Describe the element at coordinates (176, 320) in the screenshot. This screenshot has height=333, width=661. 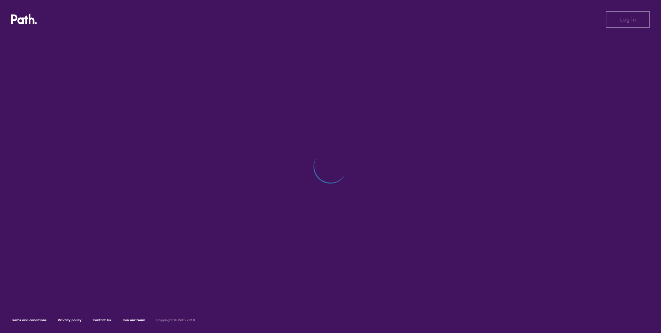
I see `h6: Copyright © Path 2018` at that location.